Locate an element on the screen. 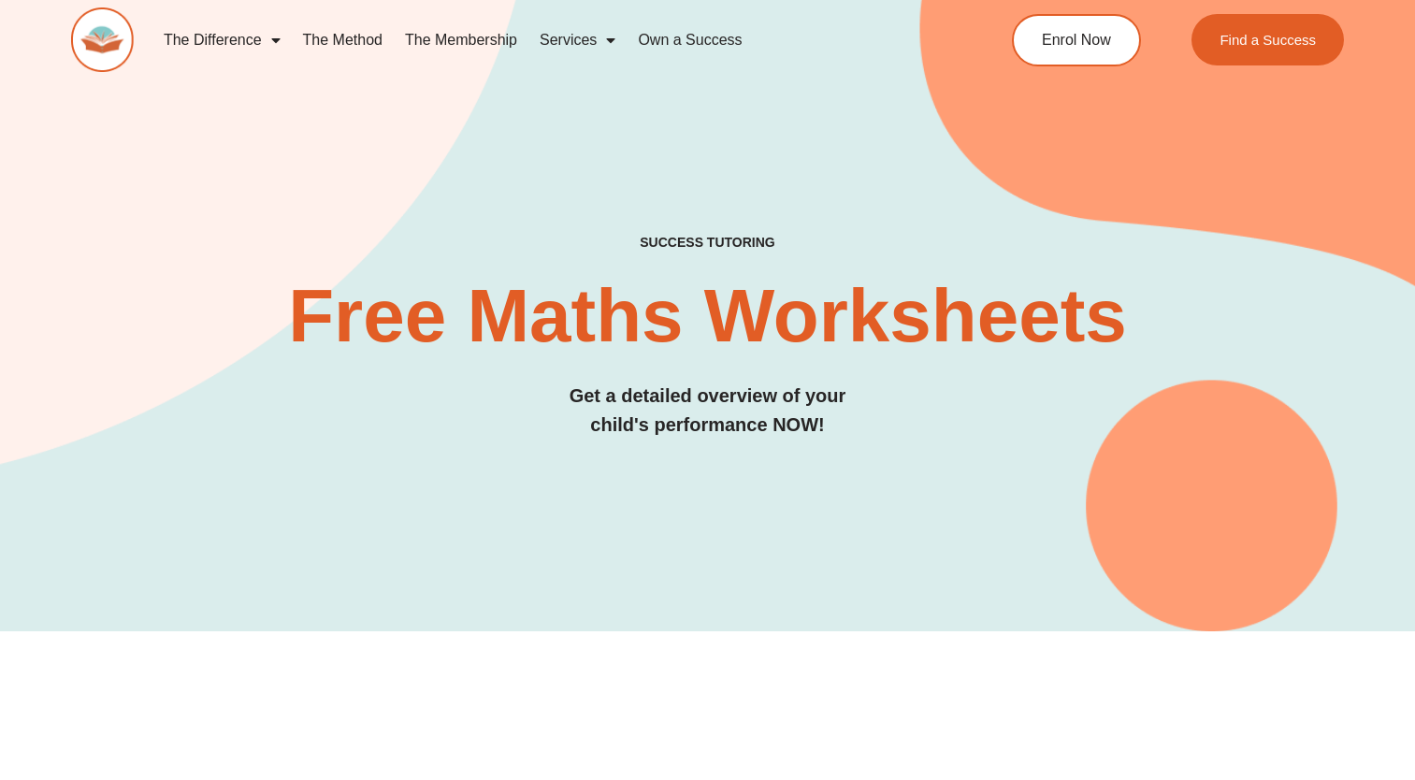  a: The Membership is located at coordinates (461, 40).